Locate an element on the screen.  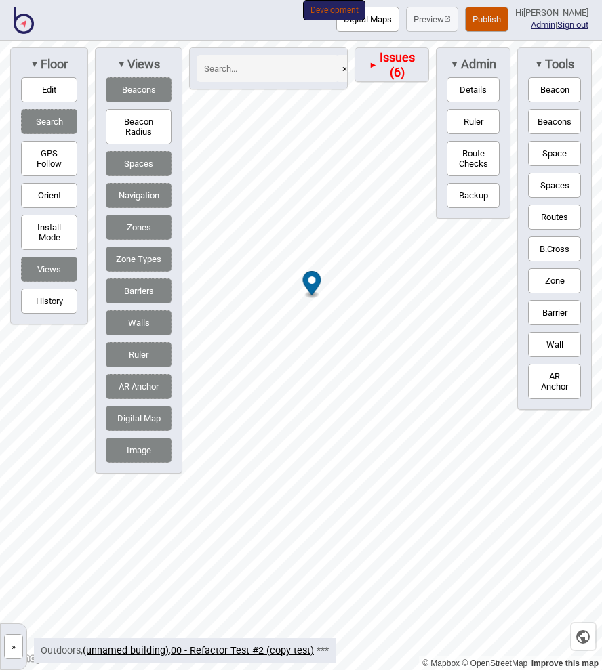
a: Digital Maps is located at coordinates (367, 19).